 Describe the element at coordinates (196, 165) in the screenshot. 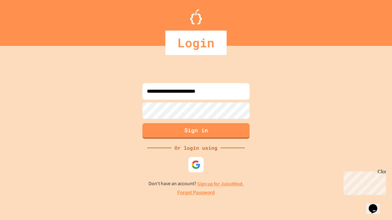

I see `img: google-icon.svg` at that location.